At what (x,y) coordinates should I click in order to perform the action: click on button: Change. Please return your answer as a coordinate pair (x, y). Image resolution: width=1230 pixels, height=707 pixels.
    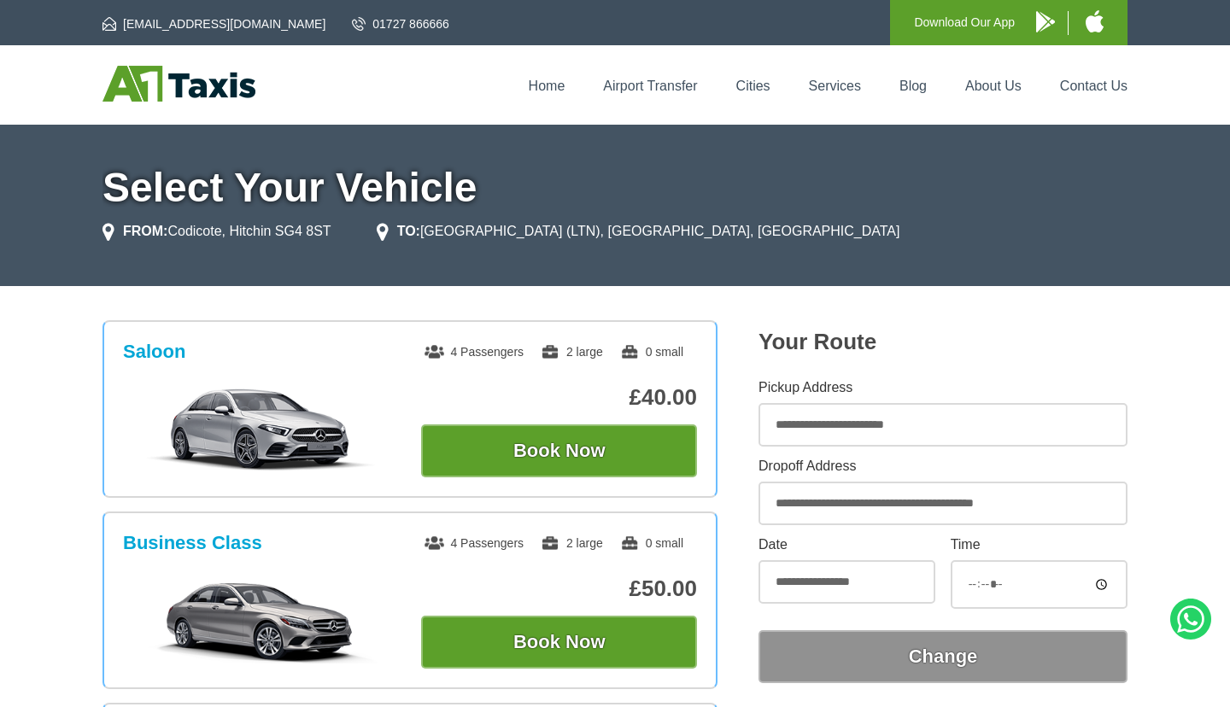
    Looking at the image, I should click on (943, 657).